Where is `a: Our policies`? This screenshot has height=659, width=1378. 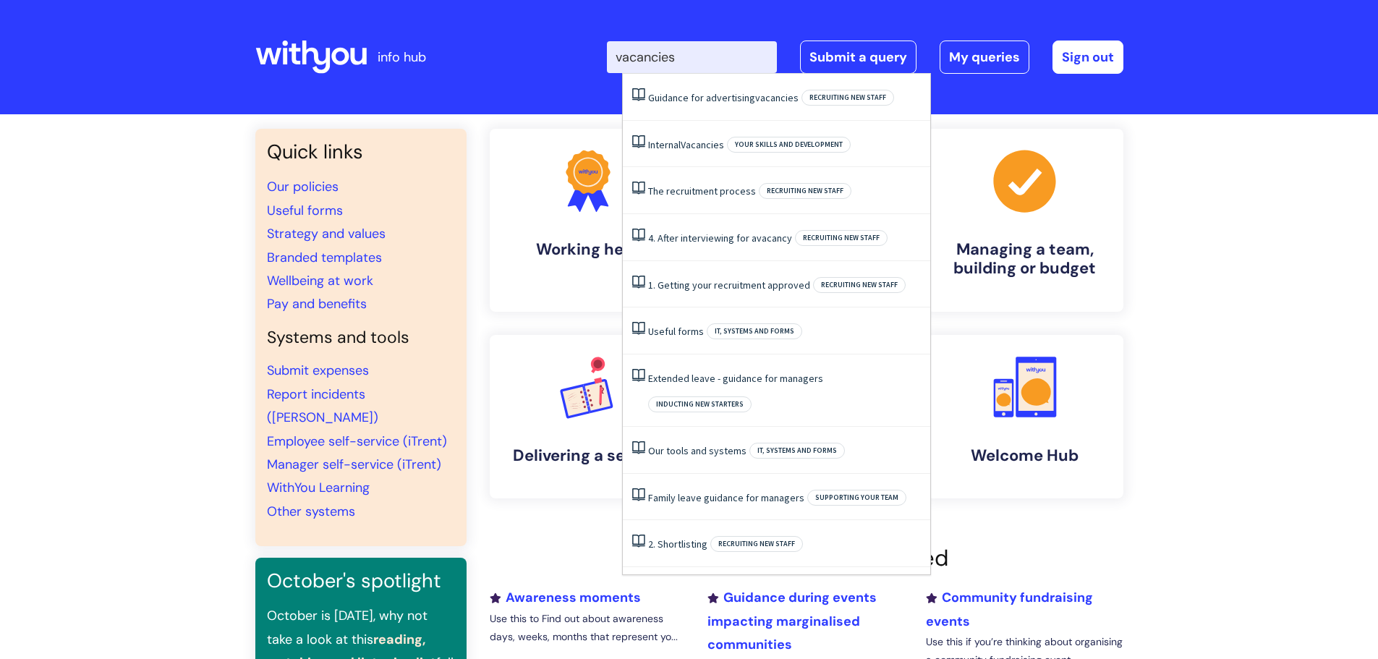
a: Our policies is located at coordinates (302, 187).